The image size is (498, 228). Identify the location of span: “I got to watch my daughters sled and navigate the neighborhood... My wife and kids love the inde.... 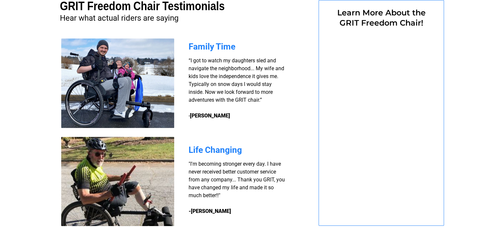
(237, 88).